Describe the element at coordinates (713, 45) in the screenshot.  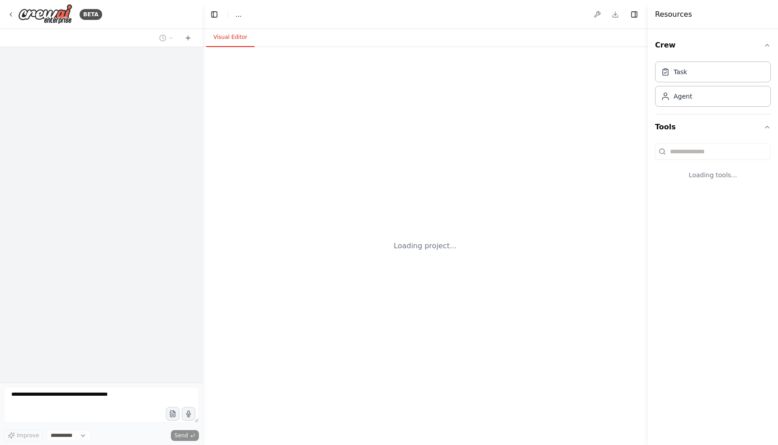
I see `button: Crew` at that location.